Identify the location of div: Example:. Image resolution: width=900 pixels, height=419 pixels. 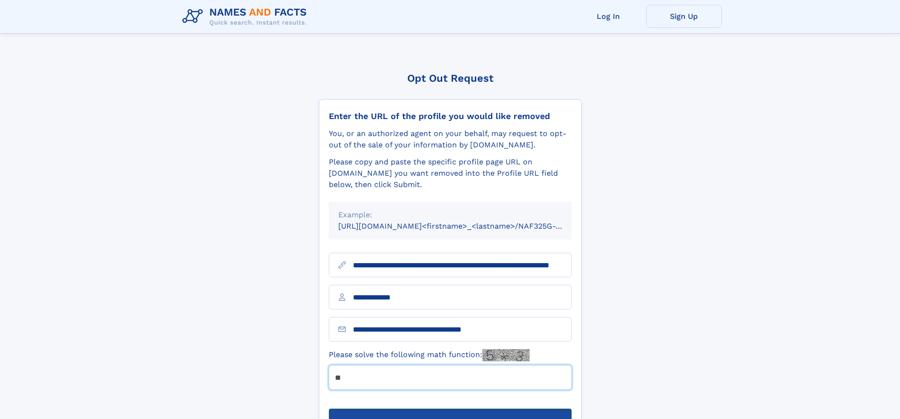
(450, 215).